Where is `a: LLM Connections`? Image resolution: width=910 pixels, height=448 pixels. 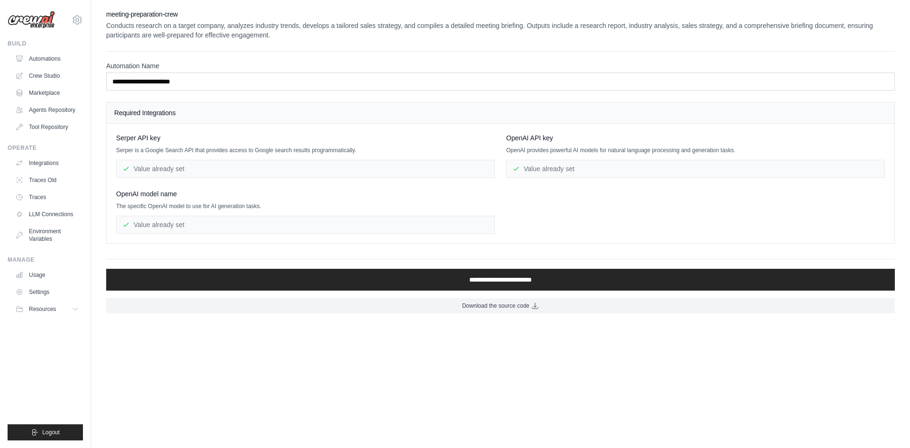 a: LLM Connections is located at coordinates (47, 214).